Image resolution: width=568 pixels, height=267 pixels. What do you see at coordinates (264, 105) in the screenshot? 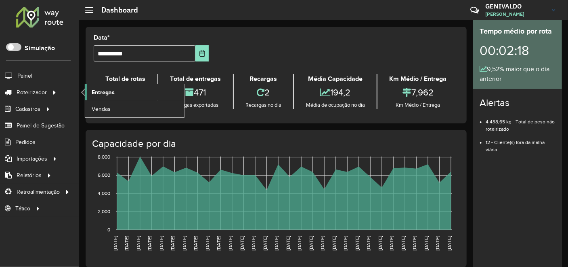
I see `div: Recargas no dia` at bounding box center [264, 105].